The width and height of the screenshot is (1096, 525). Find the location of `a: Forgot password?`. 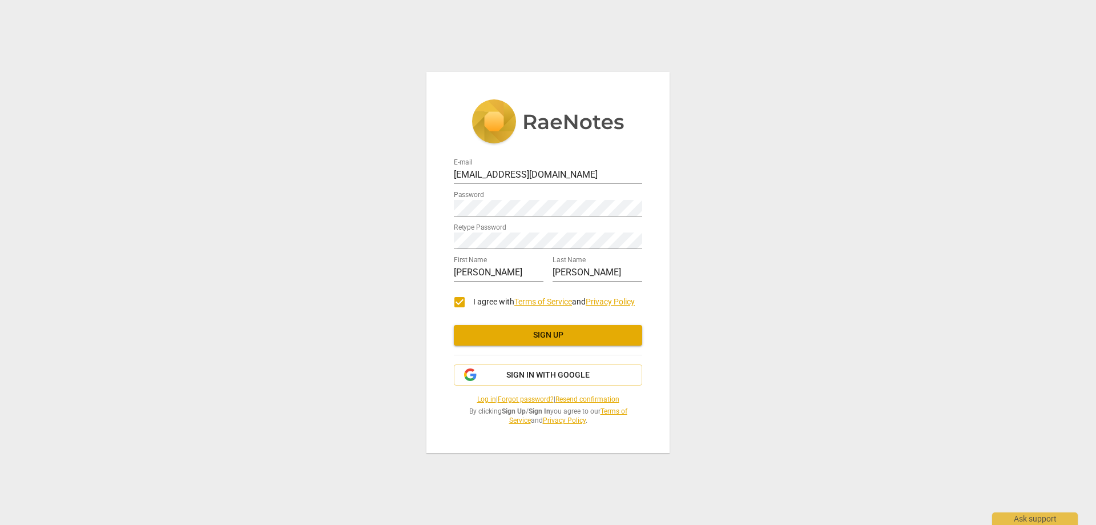

a: Forgot password? is located at coordinates (526, 399).